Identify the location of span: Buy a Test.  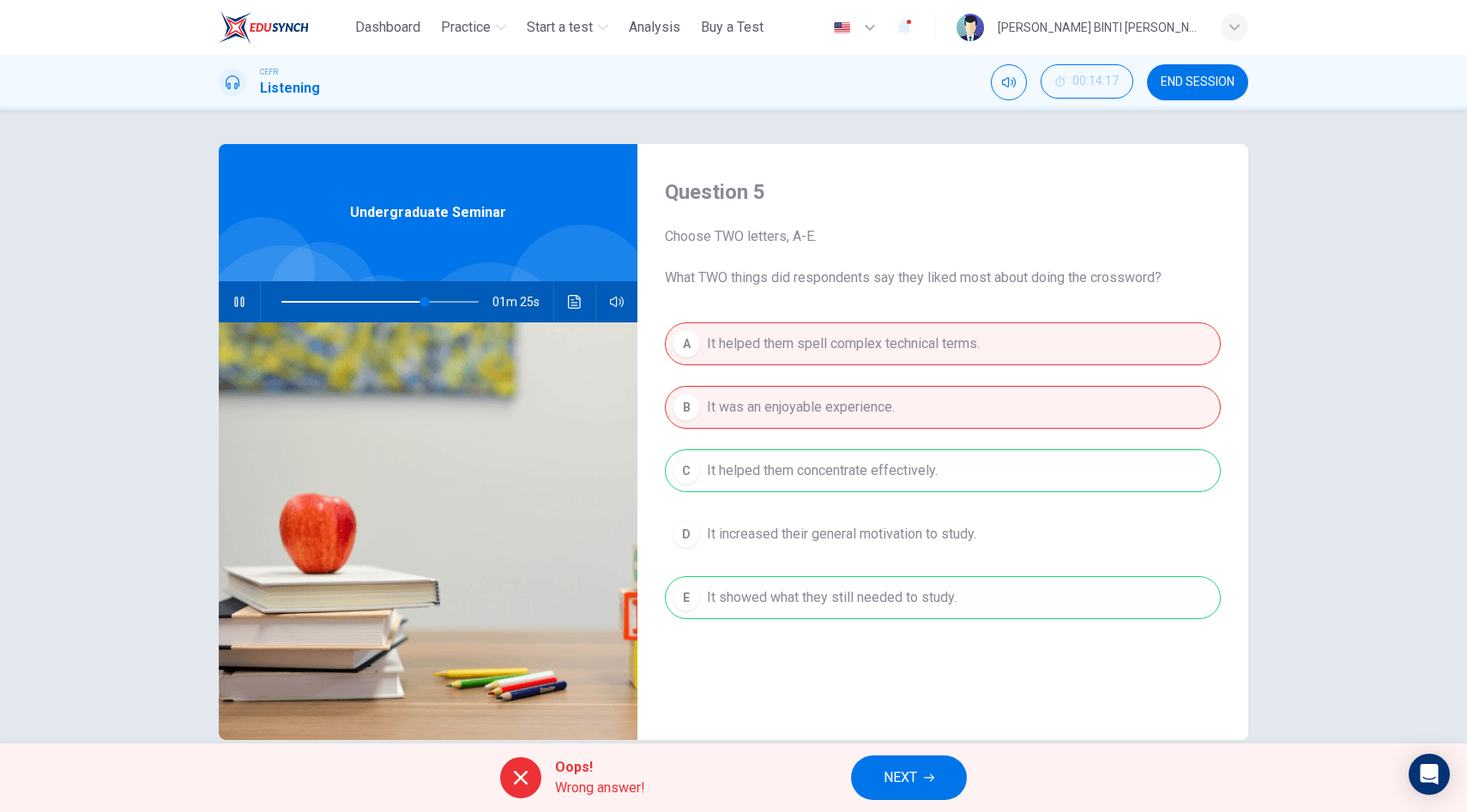
(732, 28).